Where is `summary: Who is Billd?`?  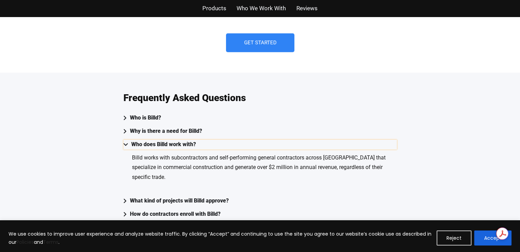 summary: Who is Billd? is located at coordinates (260, 118).